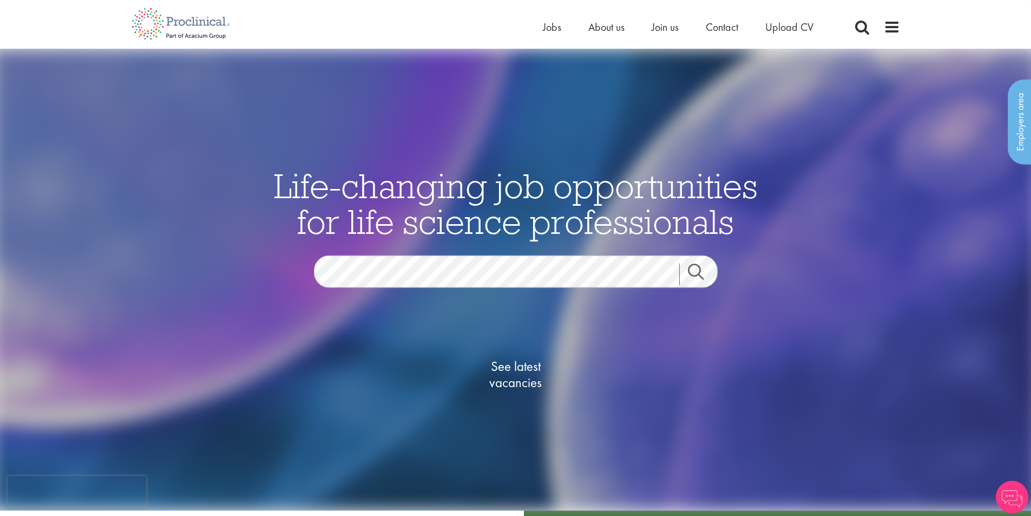 The width and height of the screenshot is (1031, 516). What do you see at coordinates (665, 27) in the screenshot?
I see `a: Join us` at bounding box center [665, 27].